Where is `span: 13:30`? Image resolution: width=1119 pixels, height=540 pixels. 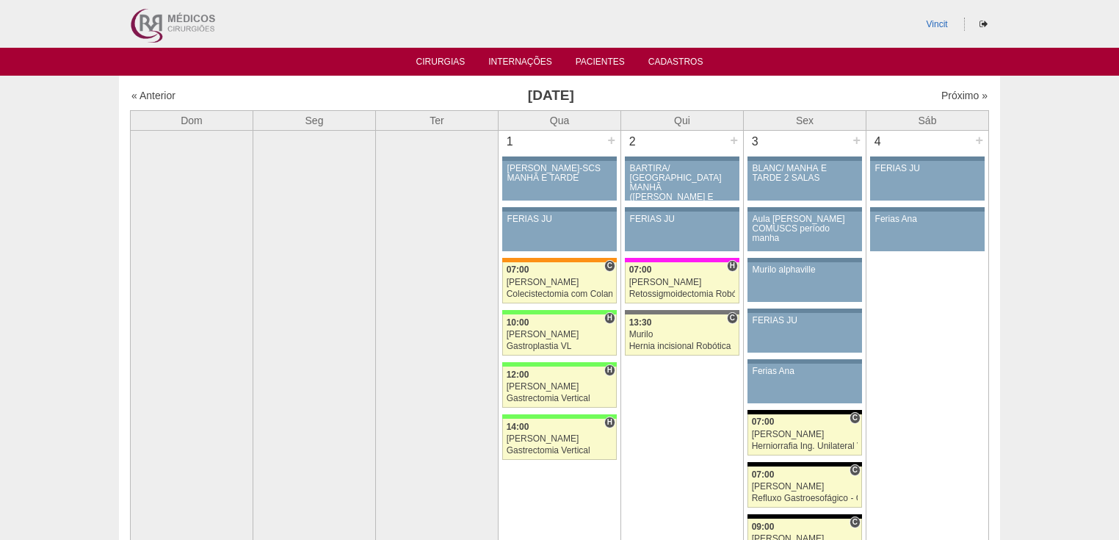 span: 13:30 is located at coordinates (640, 322).